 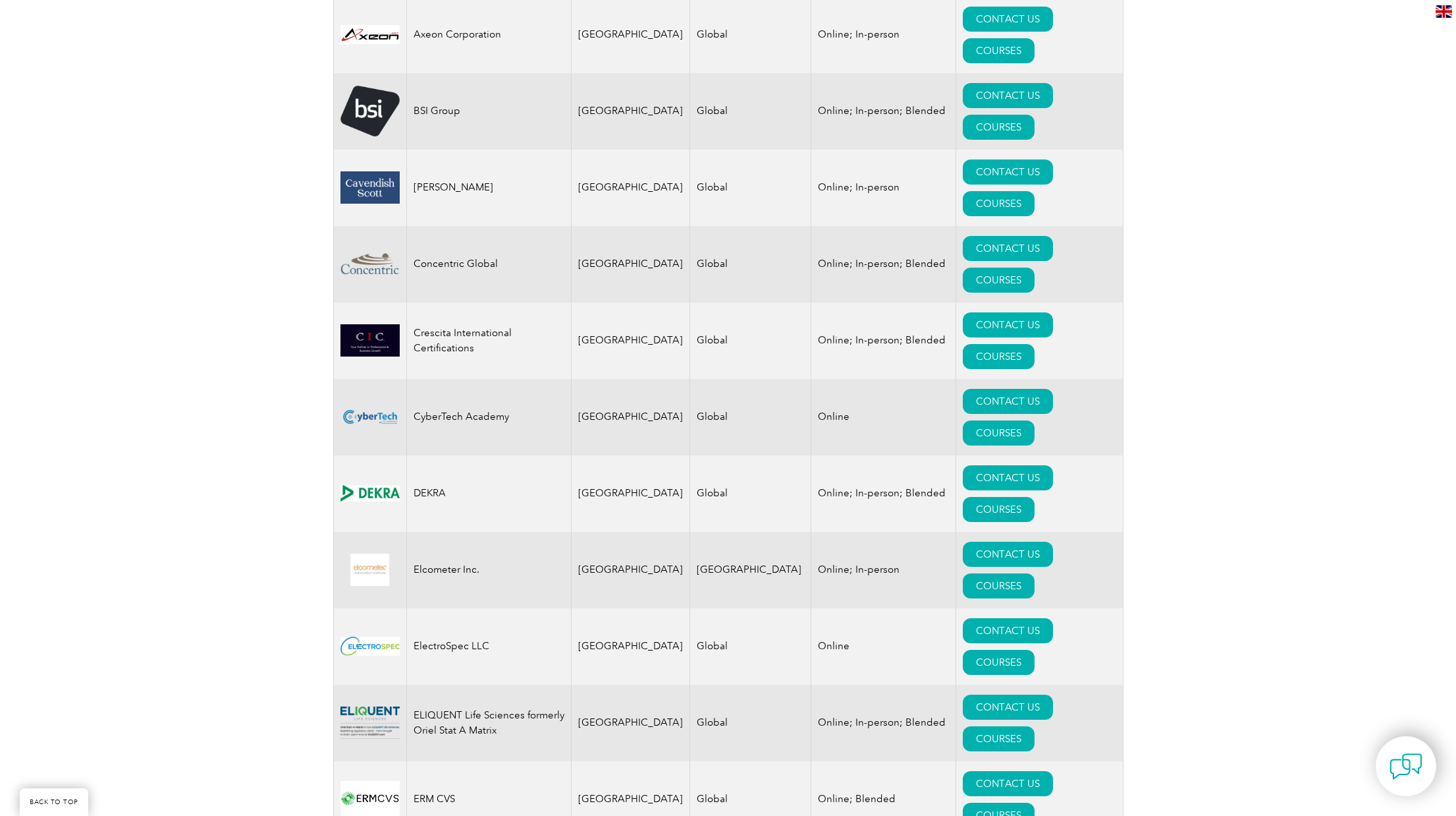 What do you see at coordinates (1444, 11) in the screenshot?
I see `img: en` at bounding box center [1444, 11].